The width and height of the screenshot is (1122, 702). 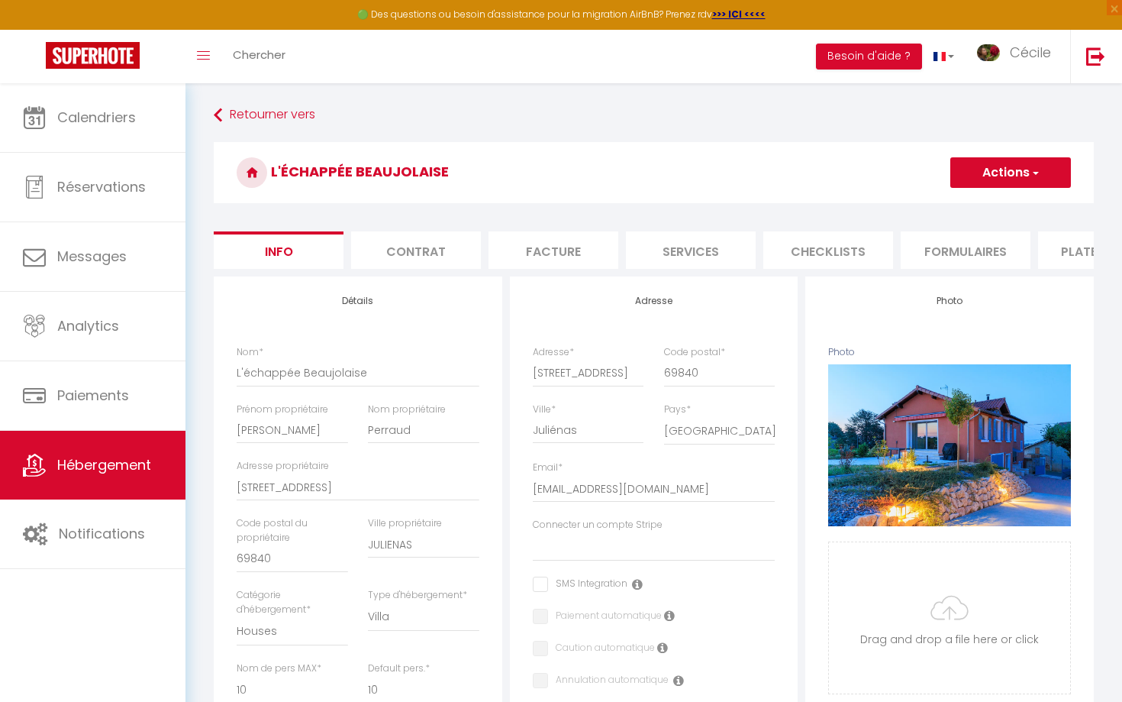 What do you see at coordinates (250, 352) in the screenshot?
I see `label: Nom` at bounding box center [250, 352].